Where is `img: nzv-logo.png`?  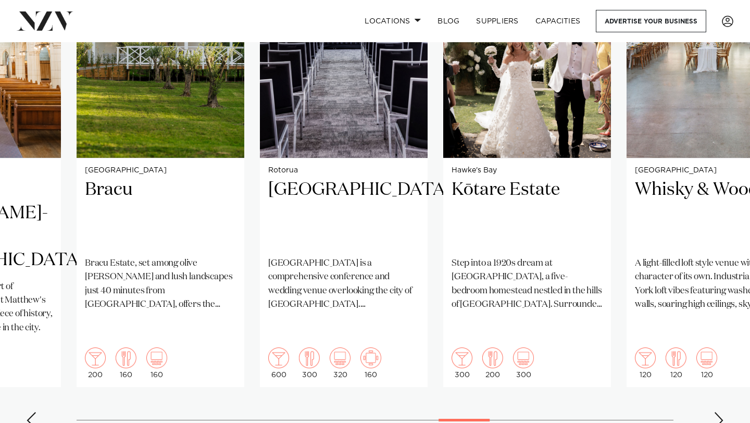
img: nzv-logo.png is located at coordinates (45, 21).